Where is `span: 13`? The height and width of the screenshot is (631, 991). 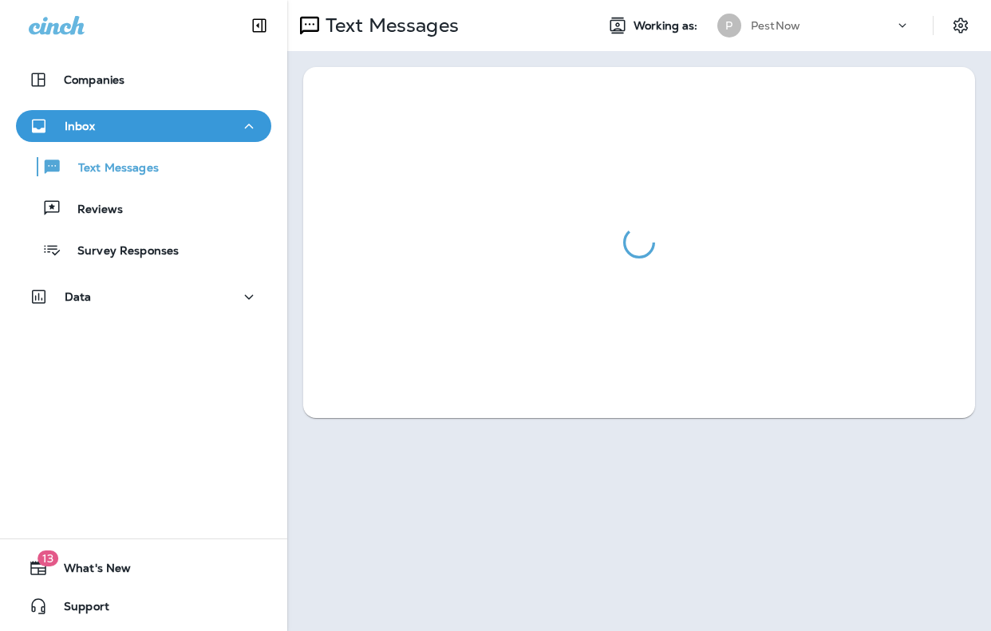
span: 13 is located at coordinates (48, 559).